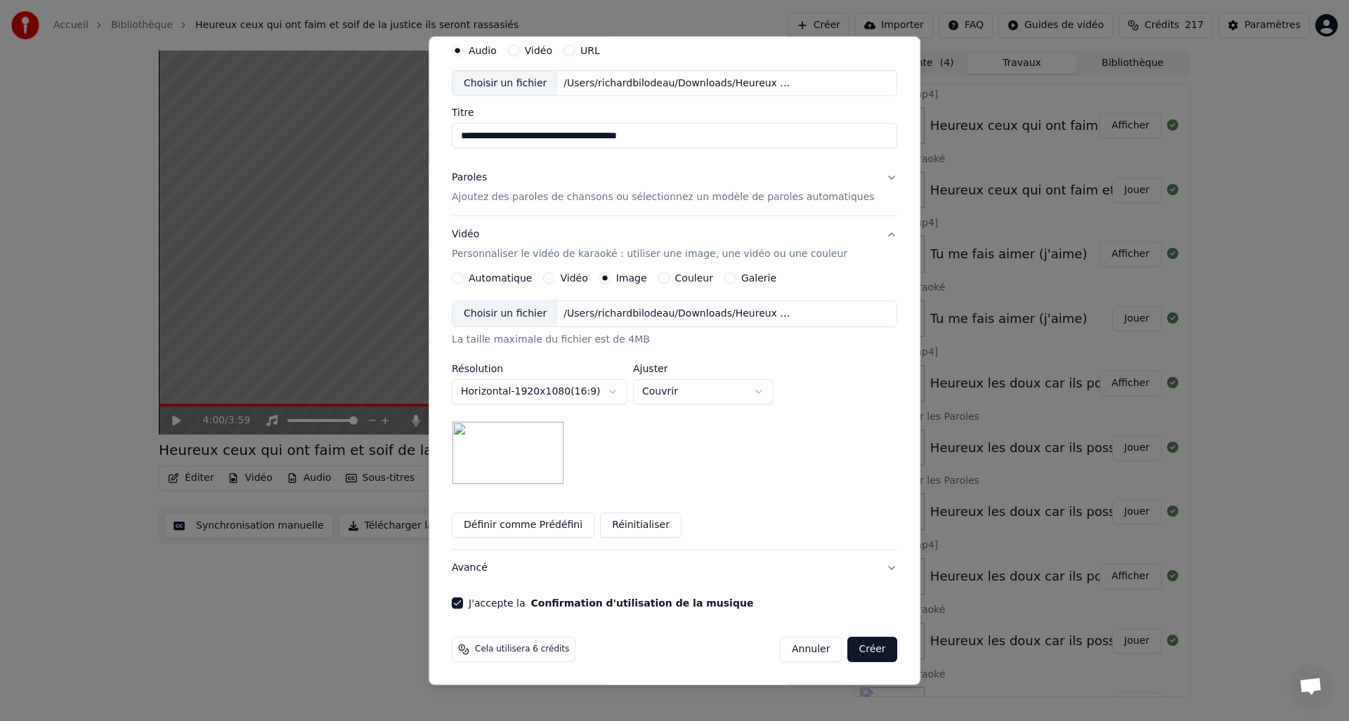 The width and height of the screenshot is (1349, 721). I want to click on button: ParolesAjoutez des paroles de chansons ou sélectionnez un modèle de paroles automatiques, so click(674, 188).